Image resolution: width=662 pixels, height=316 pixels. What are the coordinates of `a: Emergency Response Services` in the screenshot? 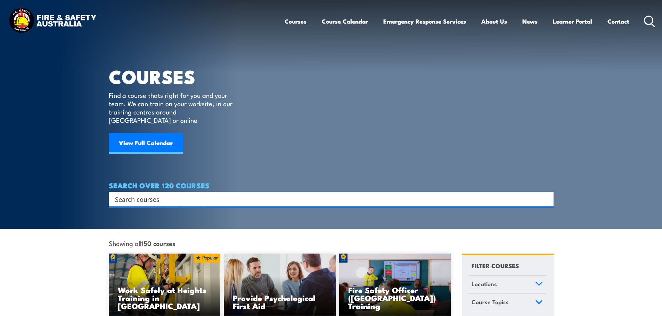 It's located at (424, 21).